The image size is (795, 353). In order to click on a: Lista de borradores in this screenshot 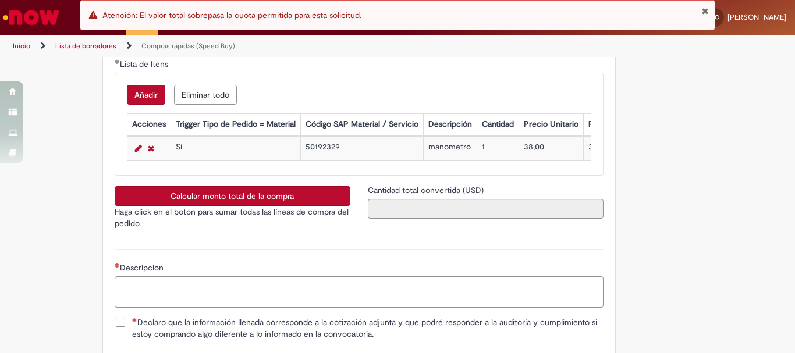, I will do `click(86, 46)`.